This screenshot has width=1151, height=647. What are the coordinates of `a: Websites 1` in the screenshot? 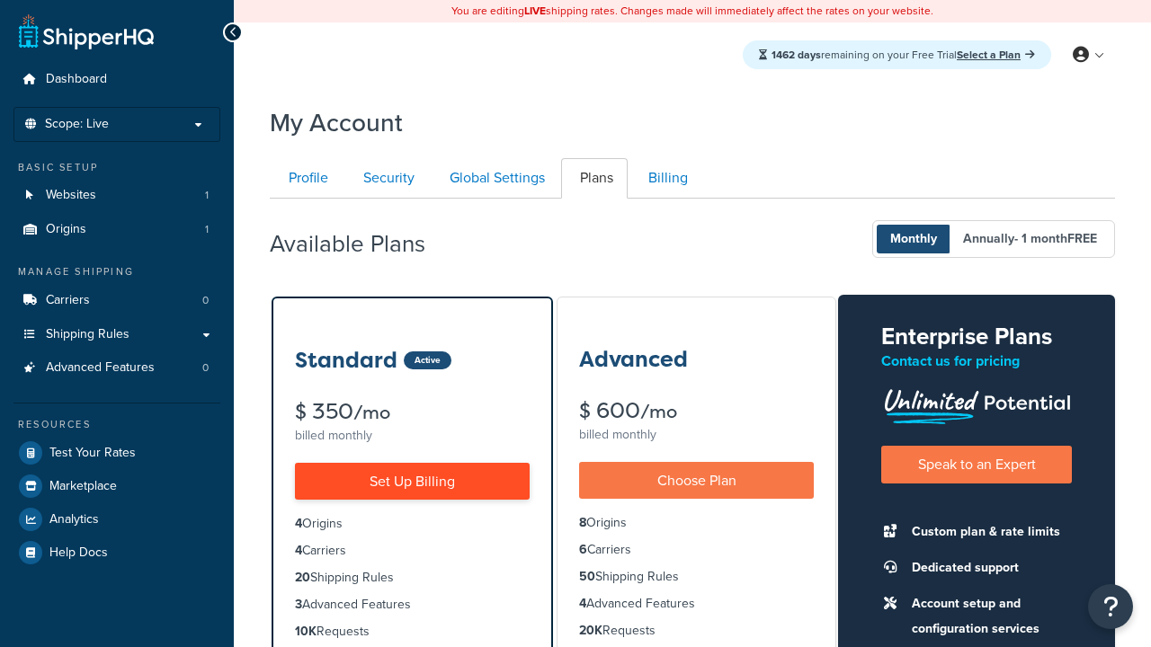 It's located at (117, 195).